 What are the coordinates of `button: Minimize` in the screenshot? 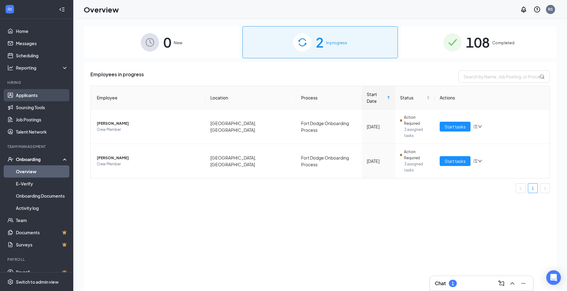 It's located at (523, 284).